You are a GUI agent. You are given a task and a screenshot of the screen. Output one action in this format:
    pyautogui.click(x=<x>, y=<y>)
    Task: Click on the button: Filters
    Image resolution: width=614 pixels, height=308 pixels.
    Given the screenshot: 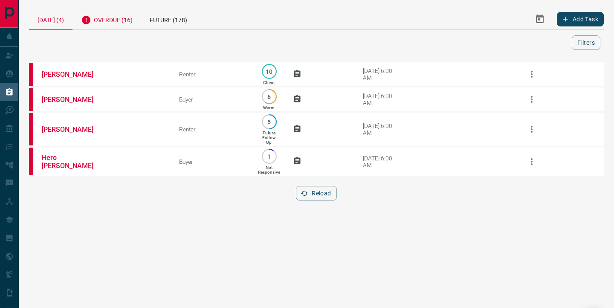 What is the action you would take?
    pyautogui.click(x=586, y=43)
    